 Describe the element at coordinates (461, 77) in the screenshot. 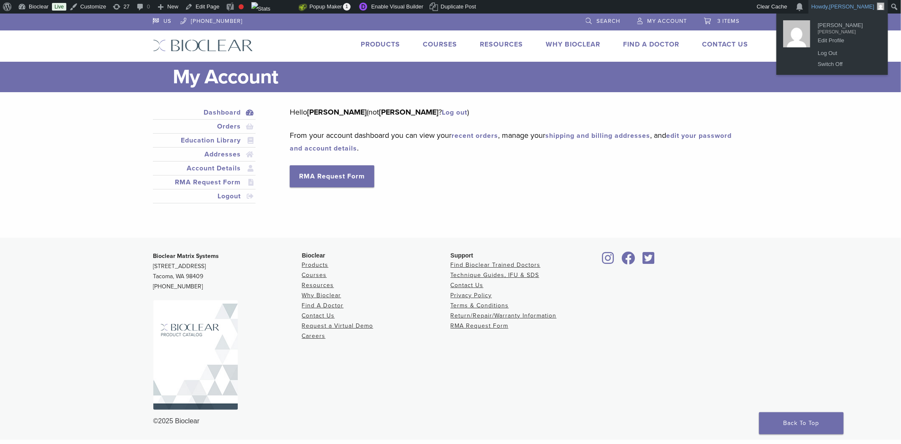

I see `h1: My Account` at that location.